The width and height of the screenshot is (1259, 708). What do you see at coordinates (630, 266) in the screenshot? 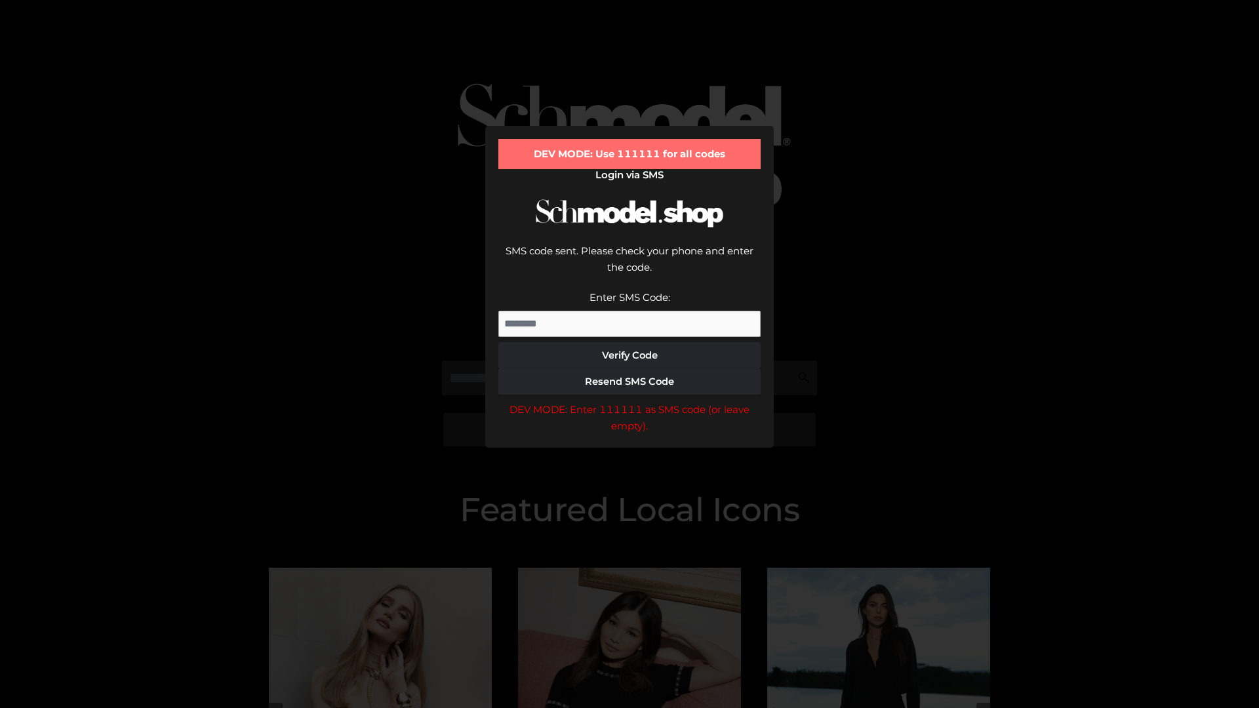
I see `div: SMS code sent. Please check your phone and enter the code.` at bounding box center [630, 266].